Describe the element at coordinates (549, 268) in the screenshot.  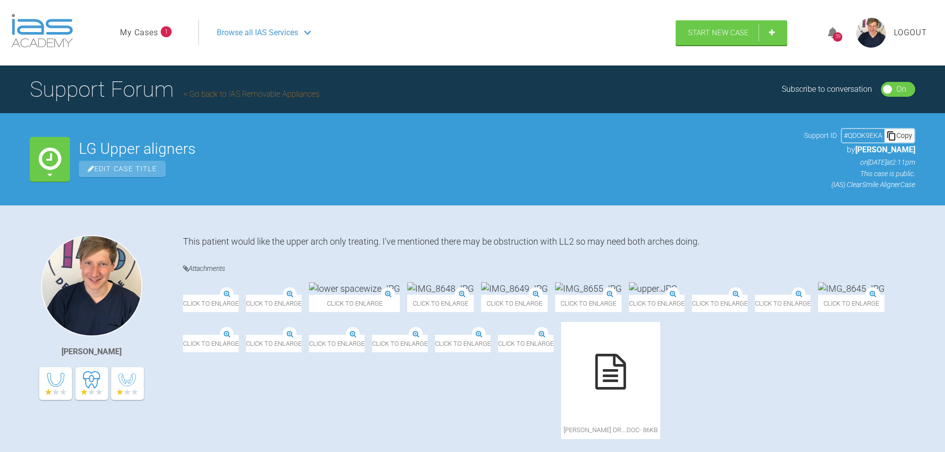
I see `h4: Attachments` at that location.